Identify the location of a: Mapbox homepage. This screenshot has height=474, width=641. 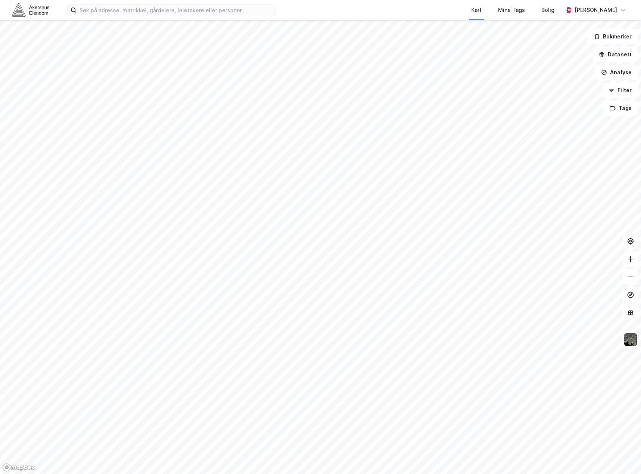
(19, 467).